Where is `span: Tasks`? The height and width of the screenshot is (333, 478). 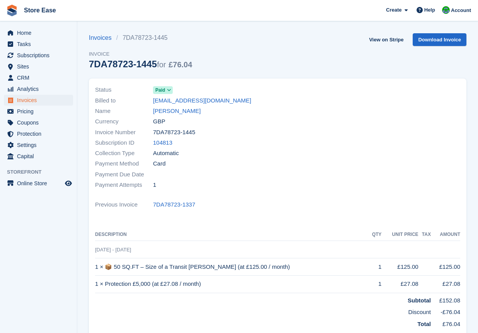
span: Tasks is located at coordinates (40, 44).